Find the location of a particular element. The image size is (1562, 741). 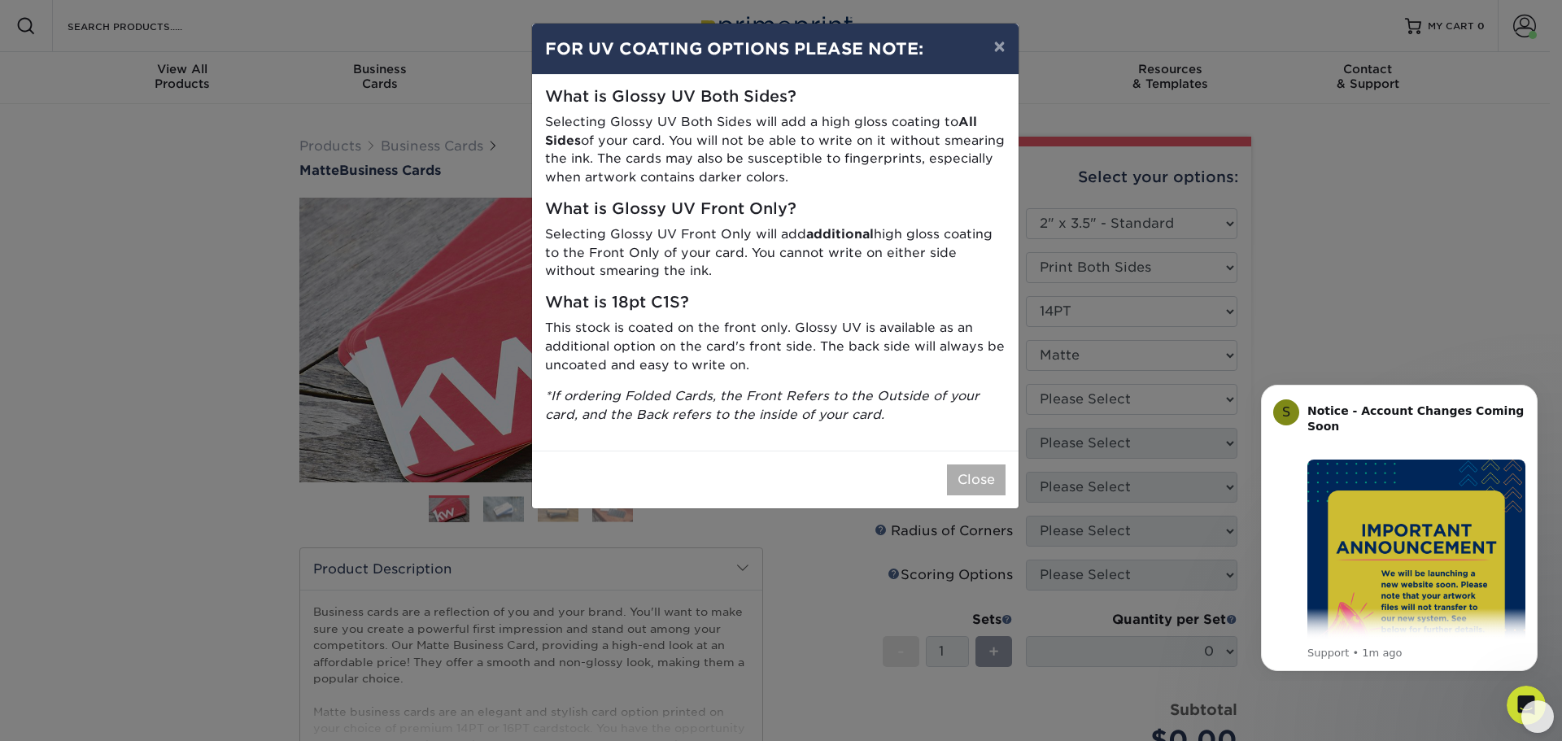

h4: FOR UV COATING OPTIONS PLEASE NOTE: is located at coordinates (775, 49).